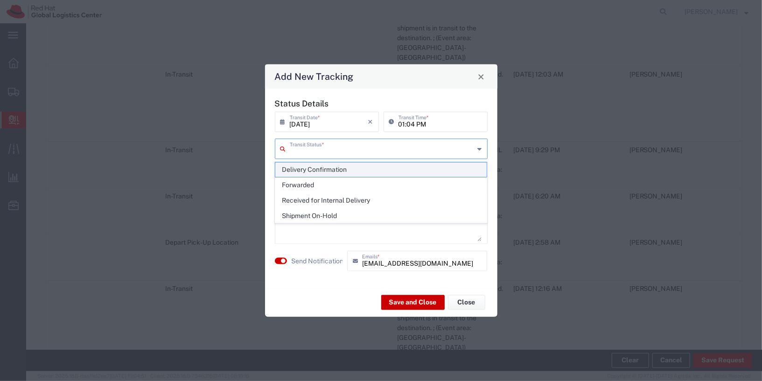  I want to click on span: Shipment On-Hold, so click(381, 216).